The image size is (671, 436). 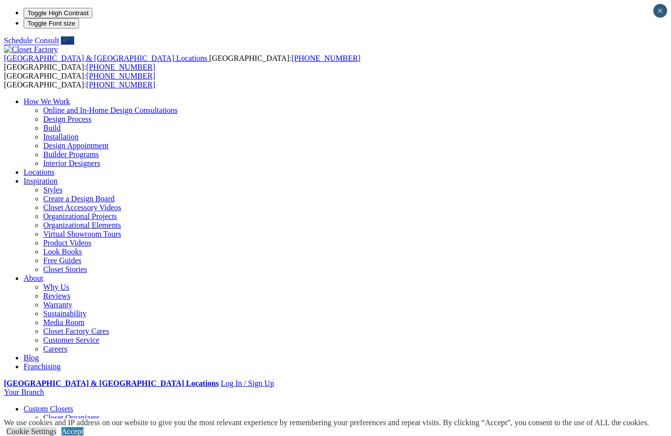 What do you see at coordinates (31, 40) in the screenshot?
I see `a: Schedule Consult` at bounding box center [31, 40].